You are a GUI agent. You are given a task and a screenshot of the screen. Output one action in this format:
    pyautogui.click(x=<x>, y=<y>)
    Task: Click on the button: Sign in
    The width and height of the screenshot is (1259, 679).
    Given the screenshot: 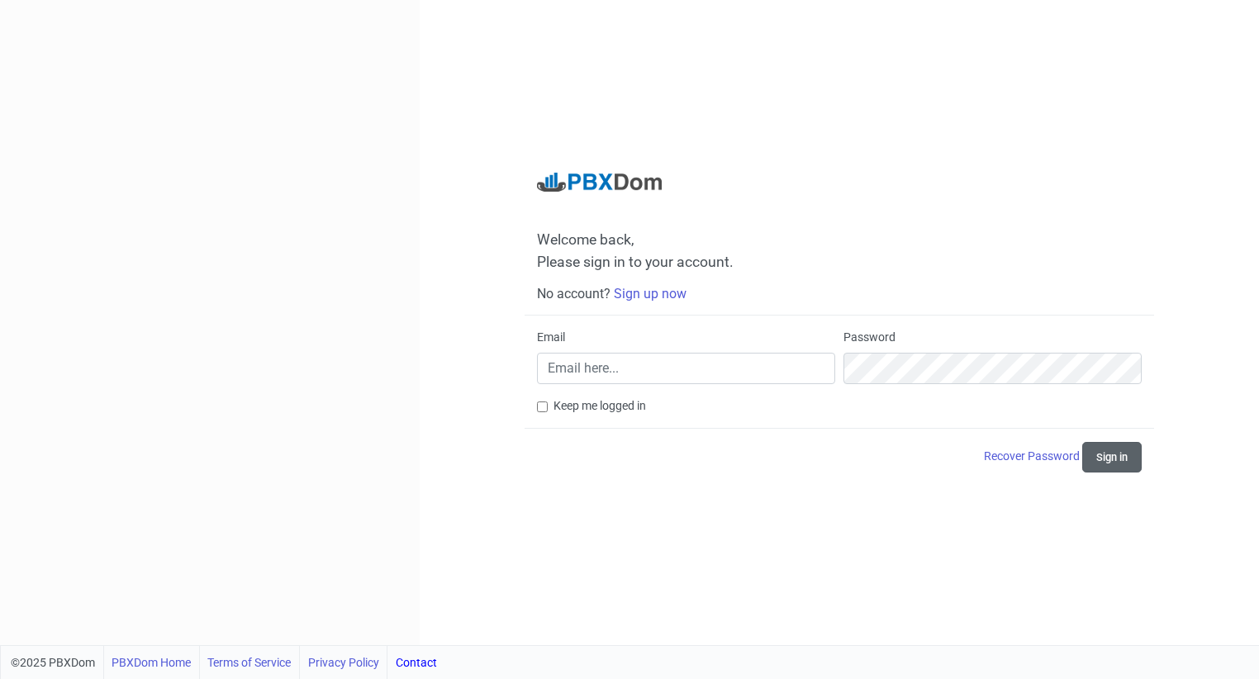 What is the action you would take?
    pyautogui.click(x=1112, y=457)
    